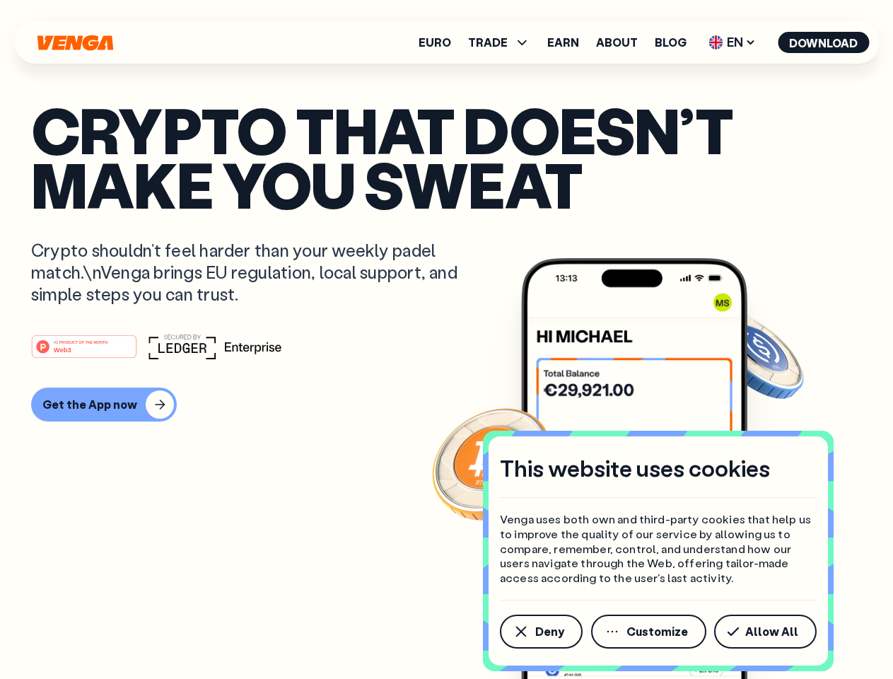 Image resolution: width=893 pixels, height=679 pixels. What do you see at coordinates (648, 631) in the screenshot?
I see `button: Customize` at bounding box center [648, 631].